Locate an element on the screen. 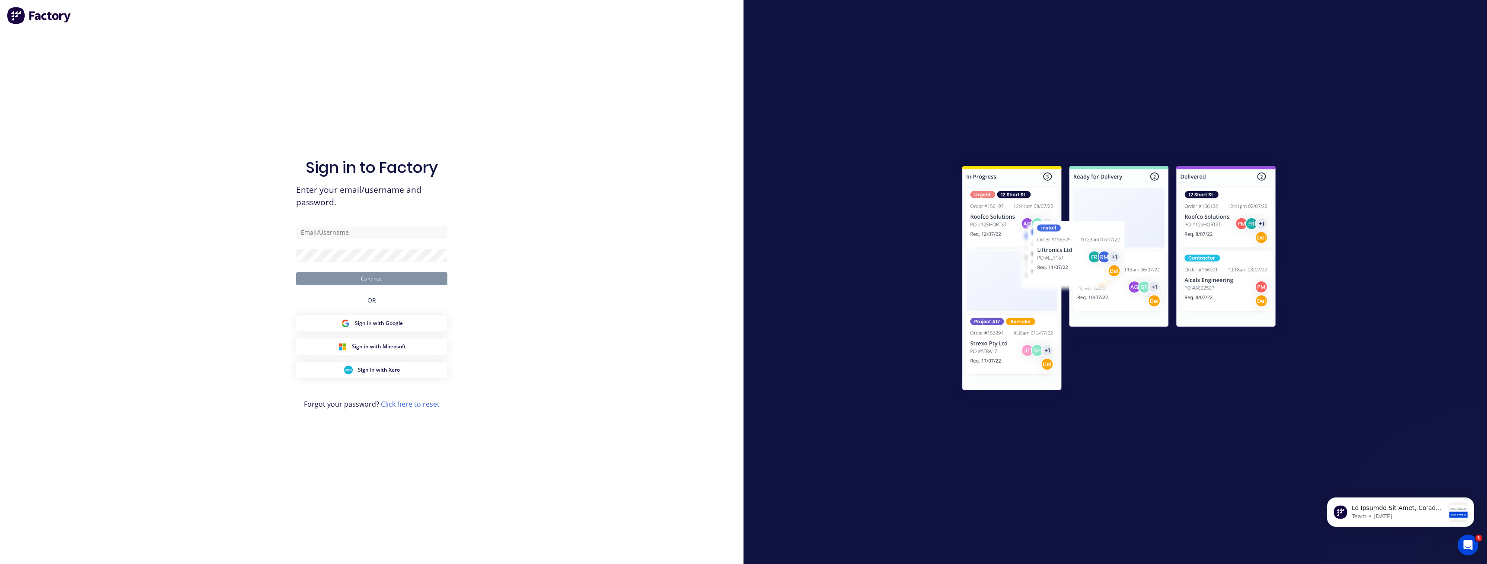 The image size is (1487, 564). div: message notification from Team, 3w ago. Hi Factory Pro Budd, We’ve rolled out some exciting updat... is located at coordinates (86, 32).